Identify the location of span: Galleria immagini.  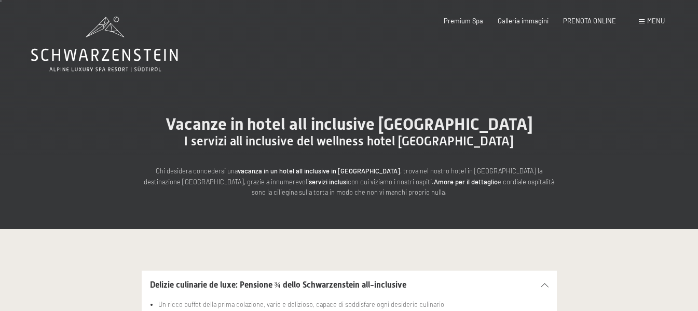
(523, 21).